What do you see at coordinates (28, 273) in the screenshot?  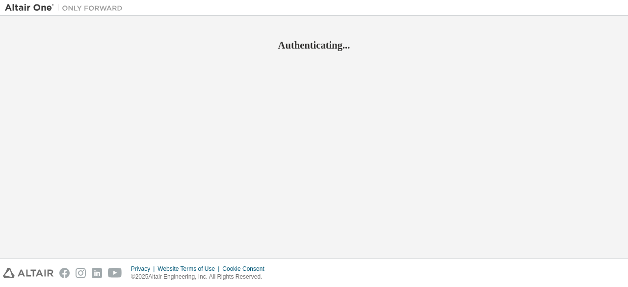 I see `img: altair_logo.svg` at bounding box center [28, 273].